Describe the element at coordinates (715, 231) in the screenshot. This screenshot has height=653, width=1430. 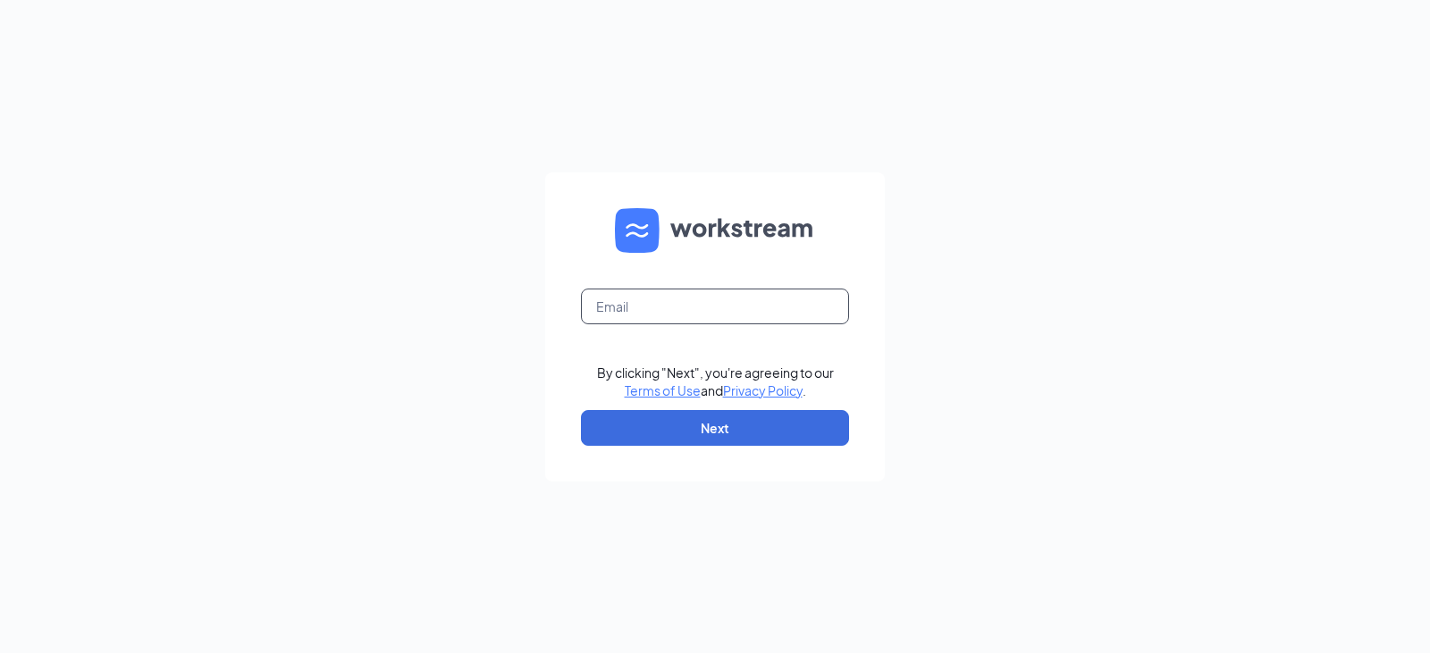
I see `img: WS logo and Workstream text` at that location.